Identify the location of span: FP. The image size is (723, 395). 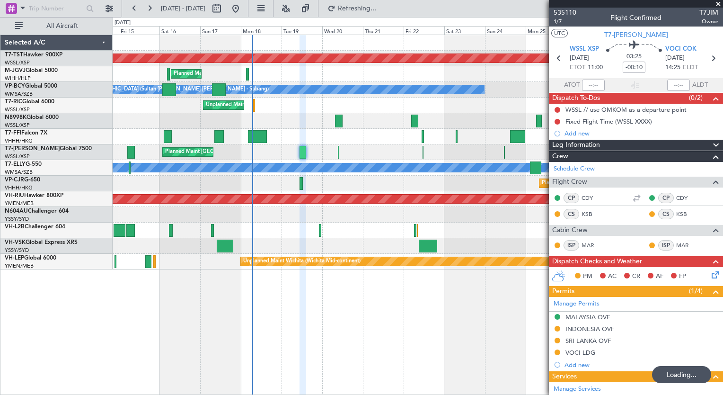
(682, 276).